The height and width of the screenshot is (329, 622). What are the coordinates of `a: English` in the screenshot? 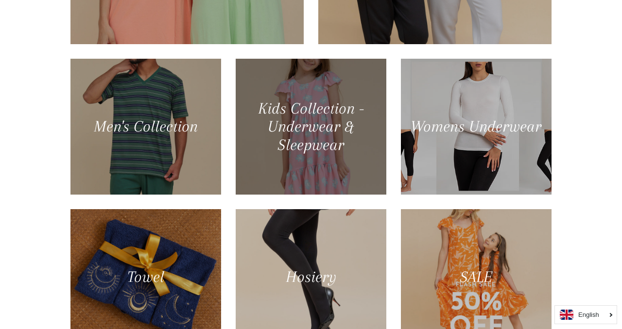 It's located at (585, 315).